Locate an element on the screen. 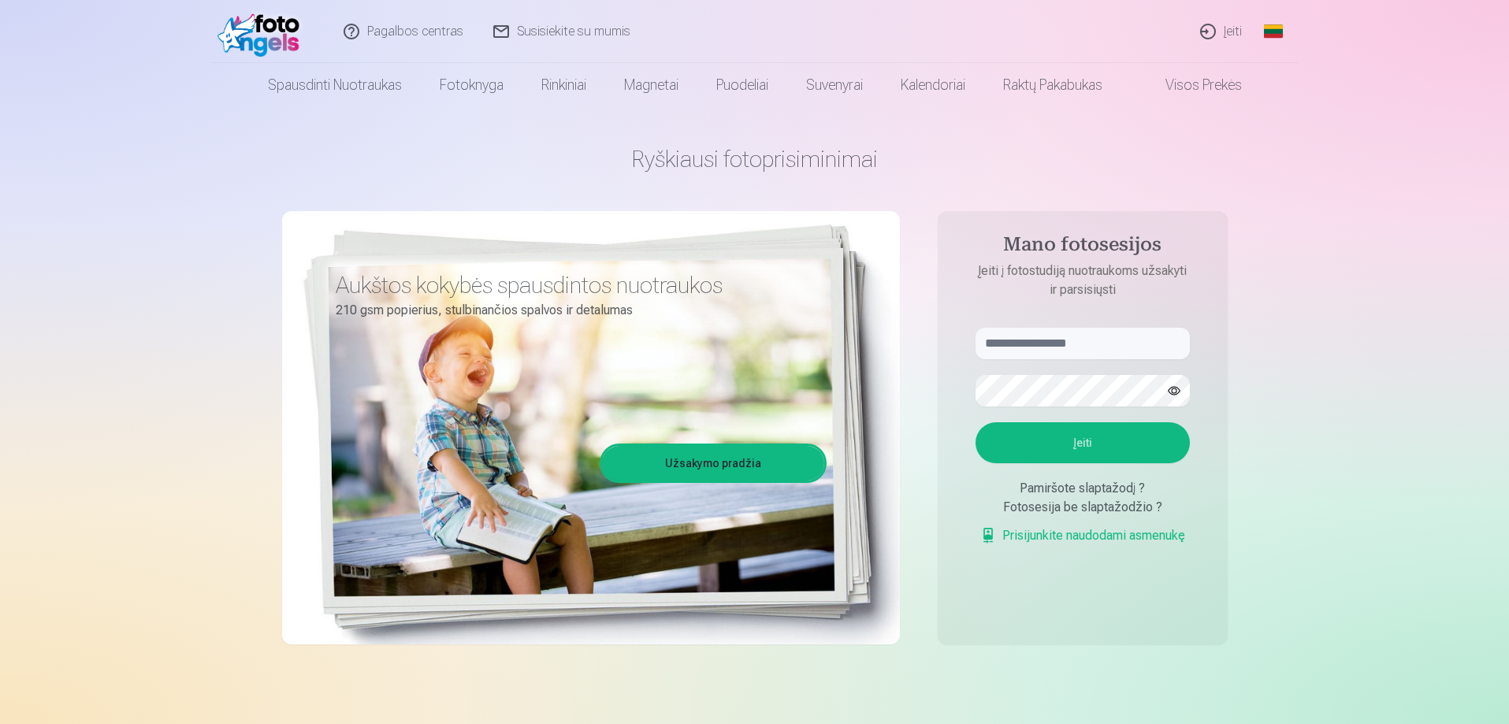  a: Prisijunkite naudodami asmenukę is located at coordinates (1083, 536).